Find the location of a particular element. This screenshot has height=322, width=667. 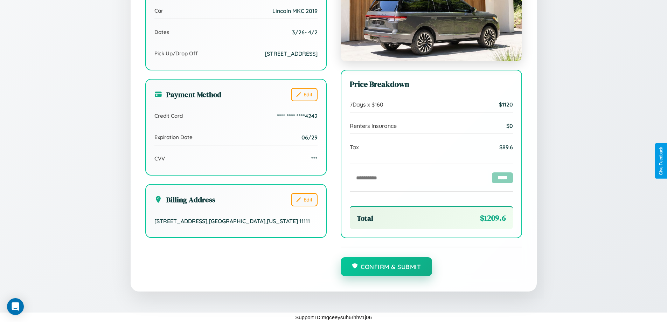

span: $ 1120 is located at coordinates (506, 104).